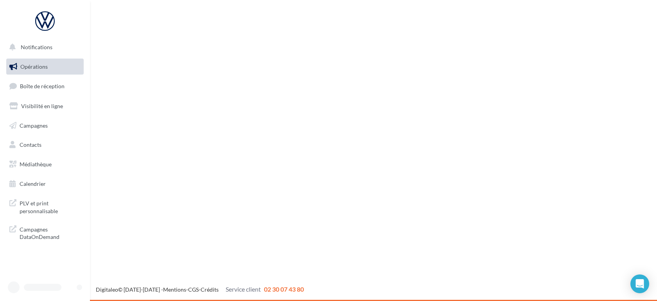 The width and height of the screenshot is (657, 301). I want to click on span: Opérations, so click(34, 66).